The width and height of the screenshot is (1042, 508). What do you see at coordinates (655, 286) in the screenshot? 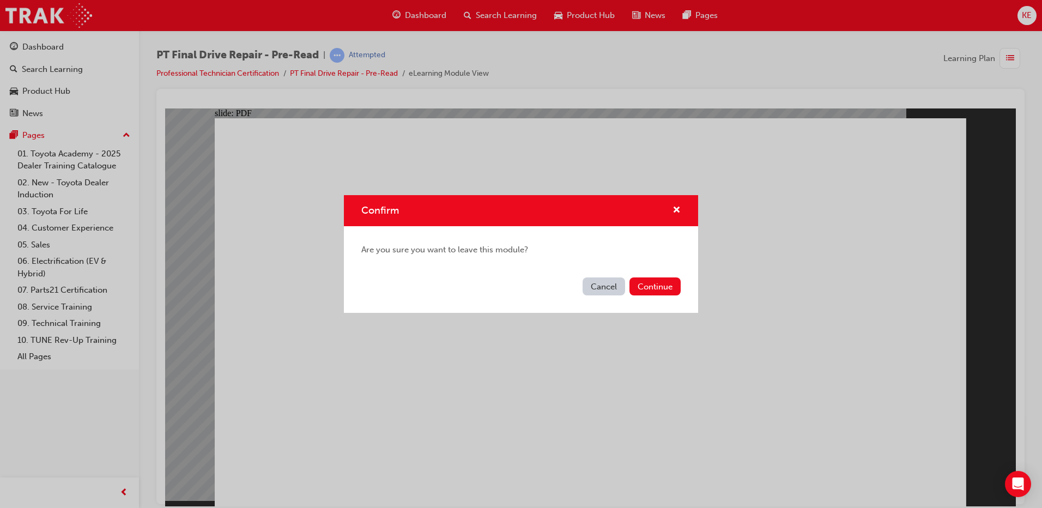
I see `button: Continue` at bounding box center [655, 286].